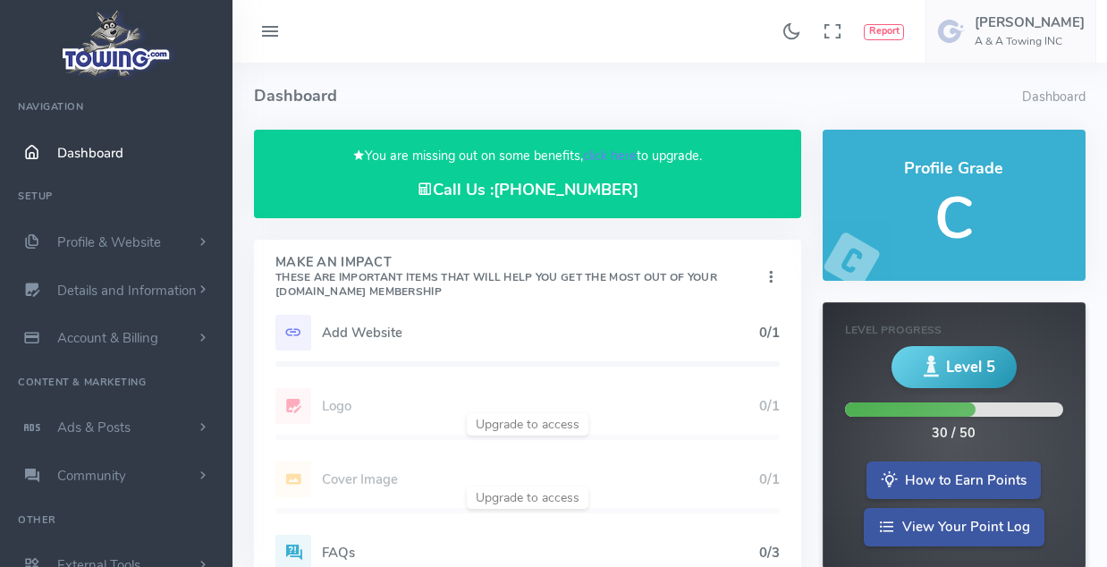 This screenshot has height=567, width=1107. Describe the element at coordinates (90, 153) in the screenshot. I see `span: Dashboard` at that location.